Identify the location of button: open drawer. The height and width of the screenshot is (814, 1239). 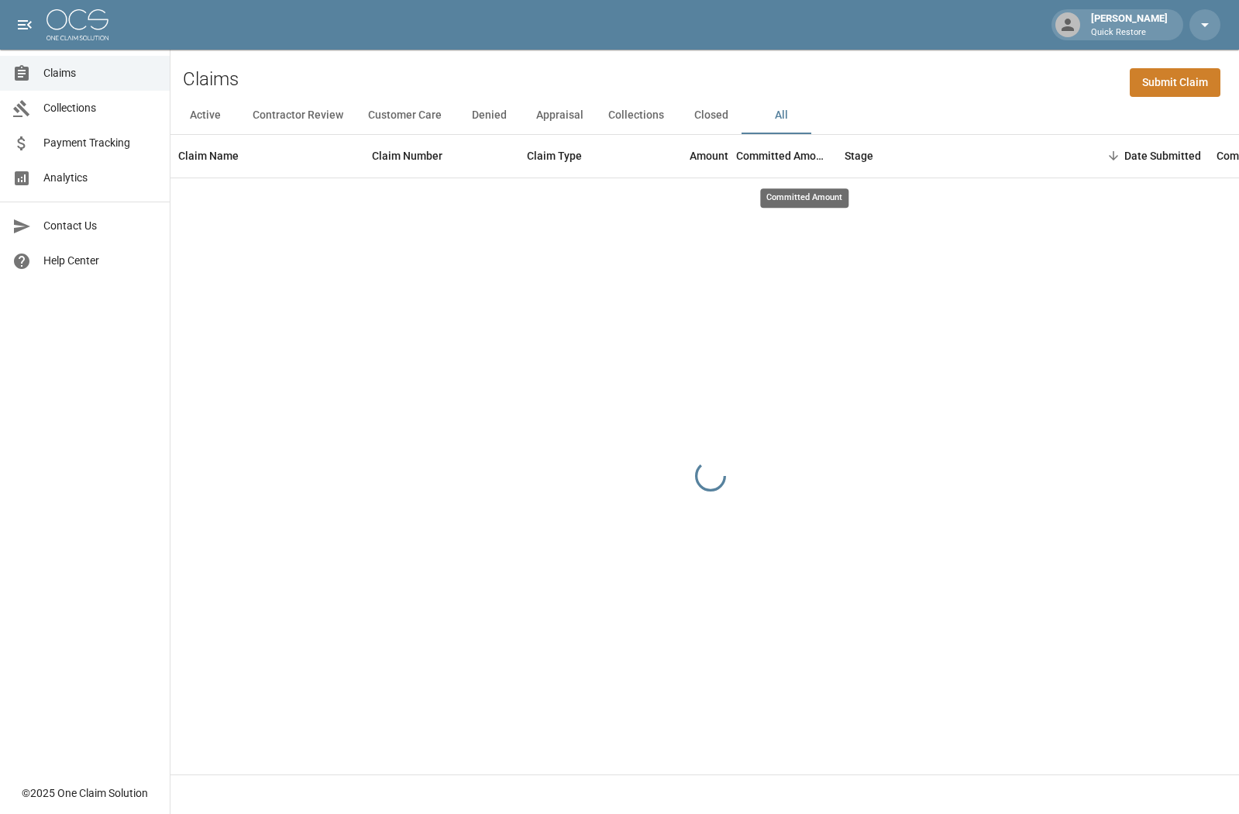
(25, 25).